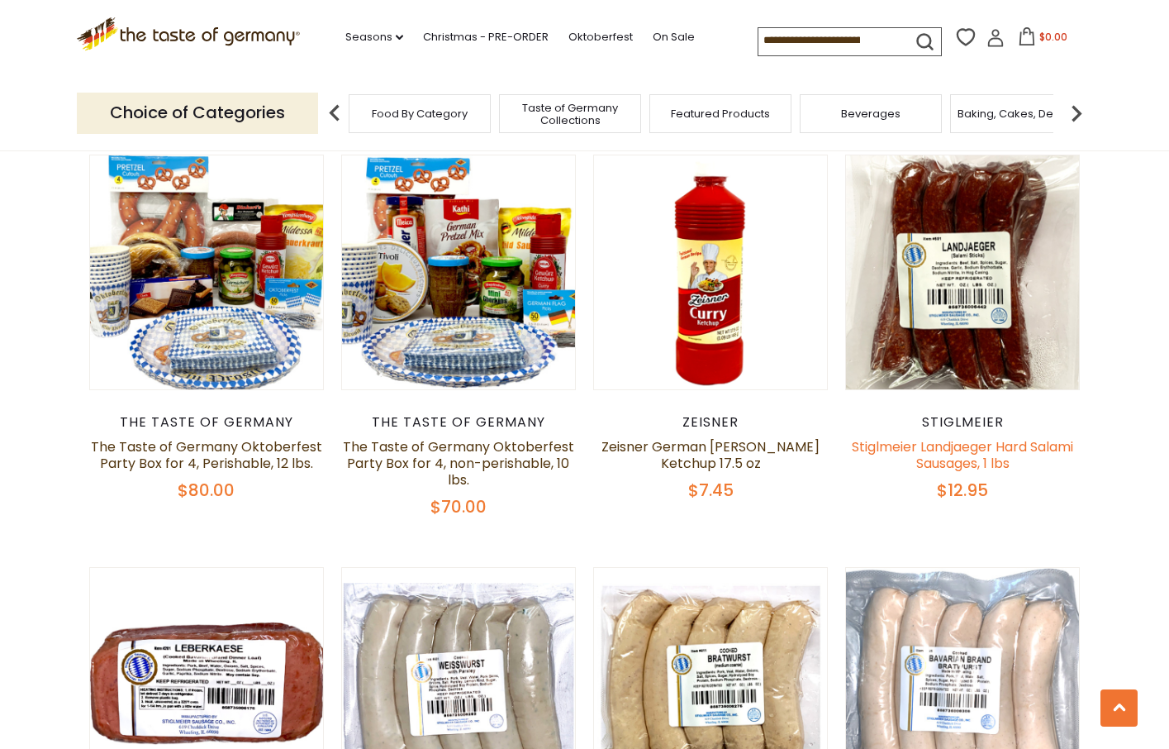 The image size is (1169, 749). What do you see at coordinates (459, 506) in the screenshot?
I see `span: $70.00` at bounding box center [459, 506].